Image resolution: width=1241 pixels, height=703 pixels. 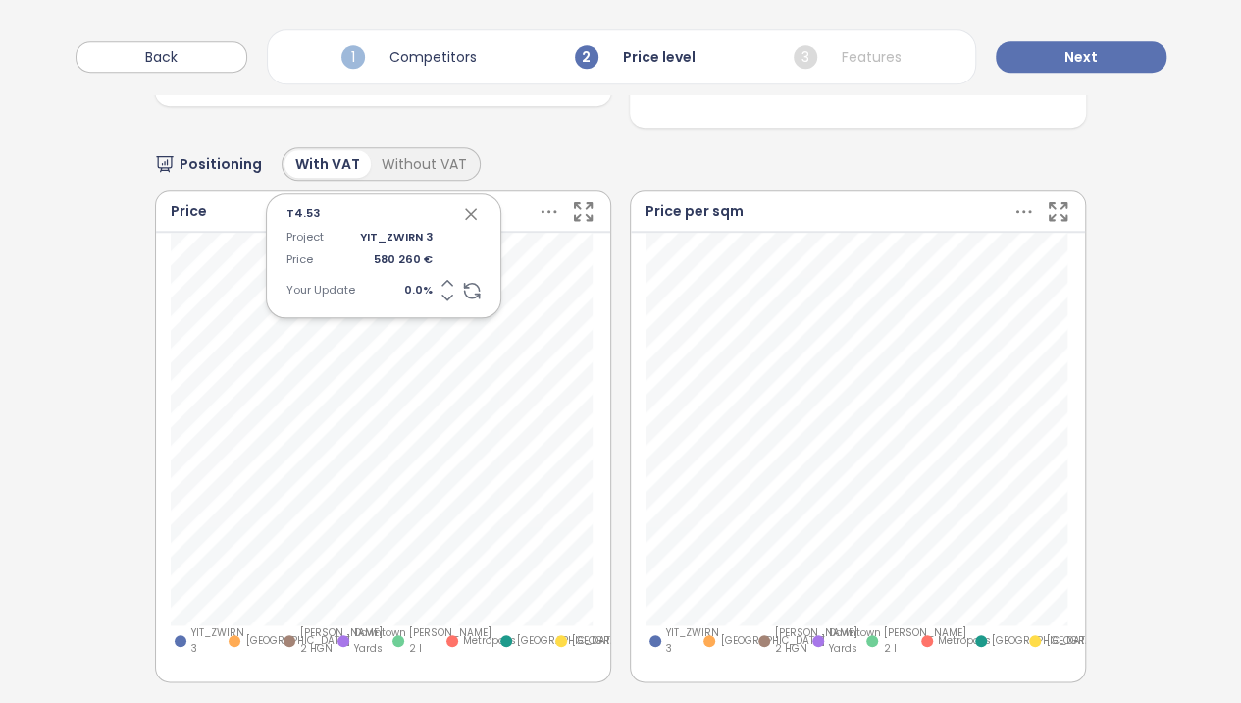 What do you see at coordinates (396, 290) in the screenshot?
I see `span: 0.0 %` at bounding box center [396, 290].